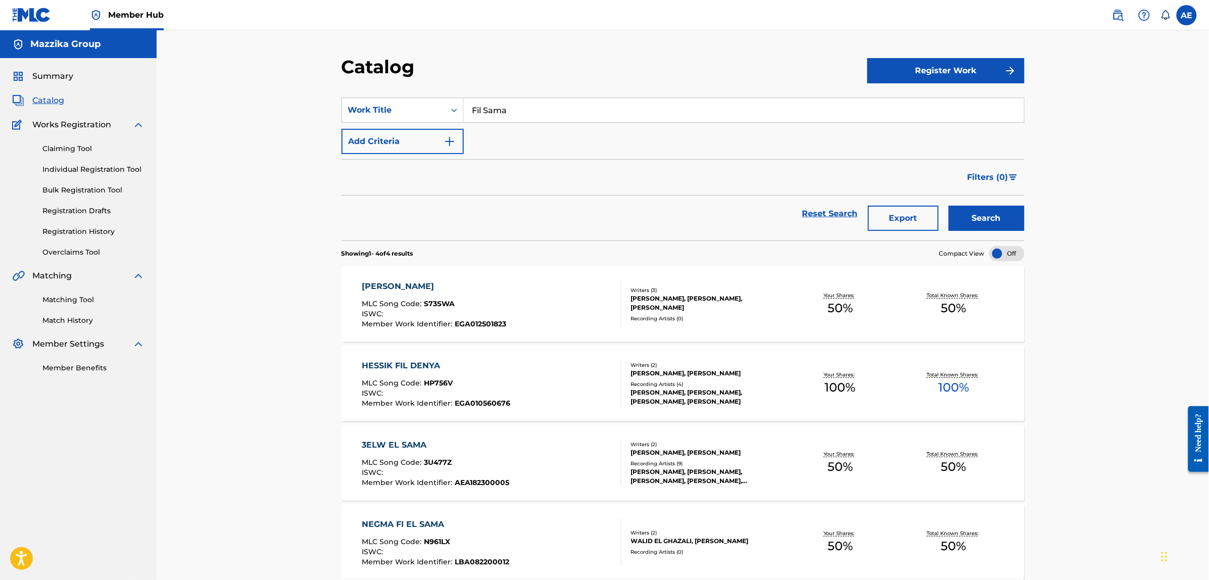 The width and height of the screenshot is (1209, 580). I want to click on span: N961LX, so click(437, 542).